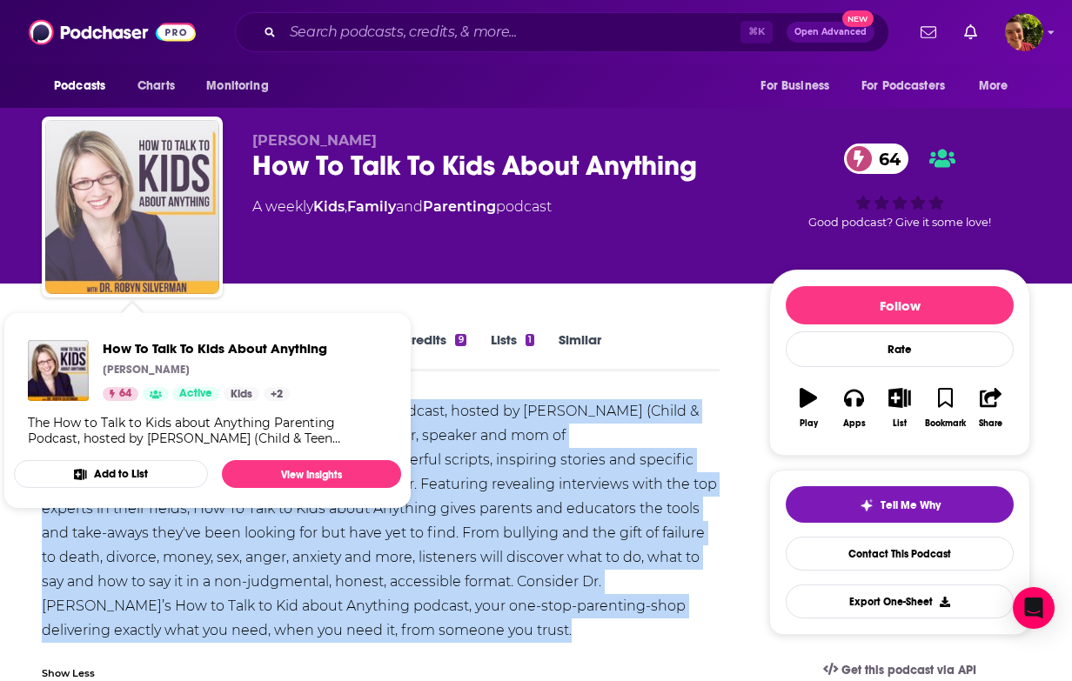 Image resolution: width=1072 pixels, height=681 pixels. I want to click on a: Active, so click(196, 394).